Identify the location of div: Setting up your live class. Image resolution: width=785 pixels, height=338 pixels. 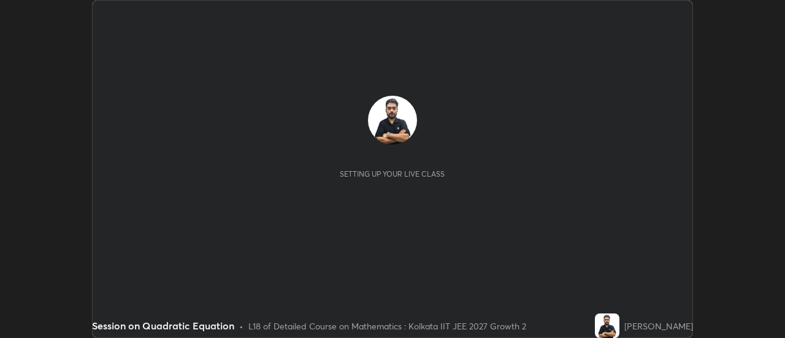
(392, 173).